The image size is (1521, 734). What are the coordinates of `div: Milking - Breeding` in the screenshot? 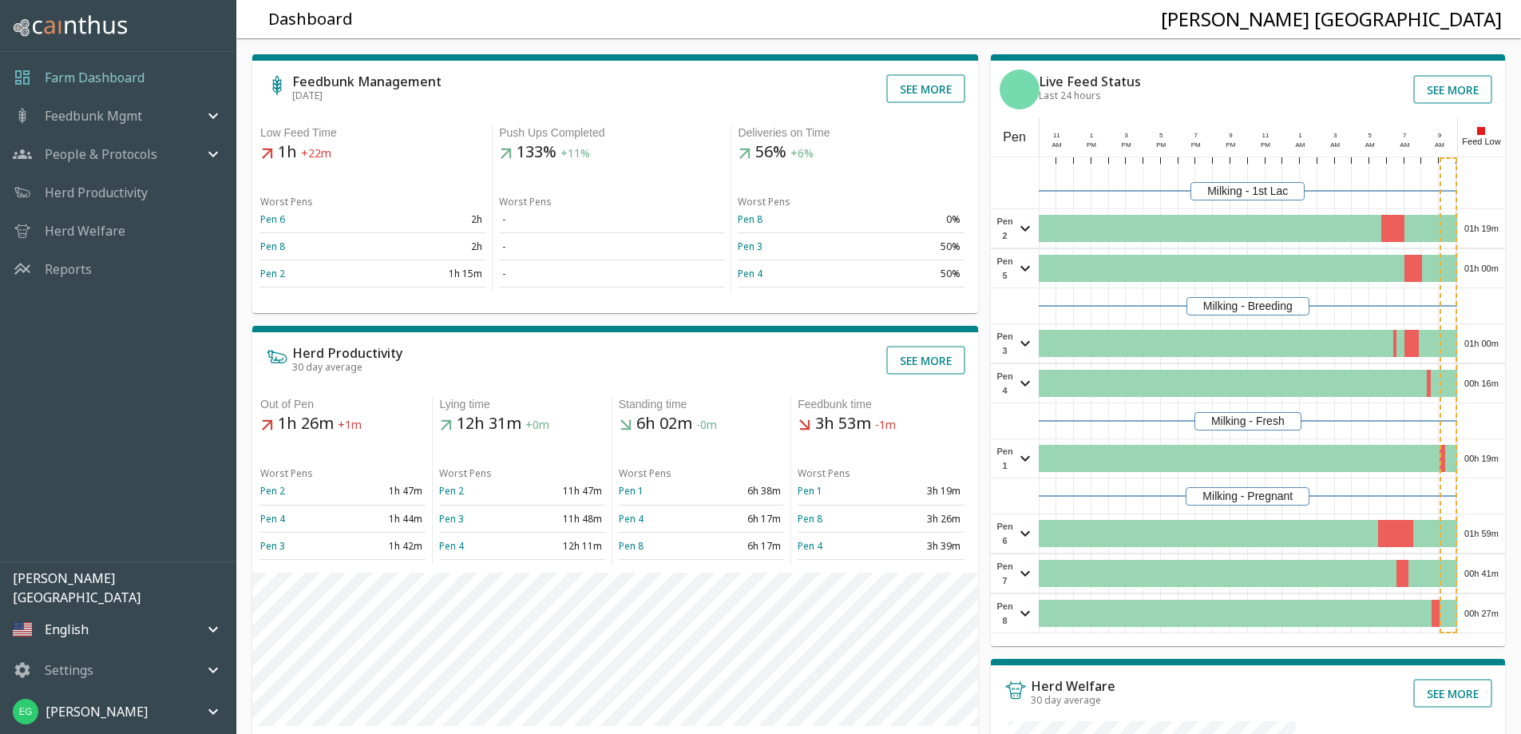 It's located at (1248, 306).